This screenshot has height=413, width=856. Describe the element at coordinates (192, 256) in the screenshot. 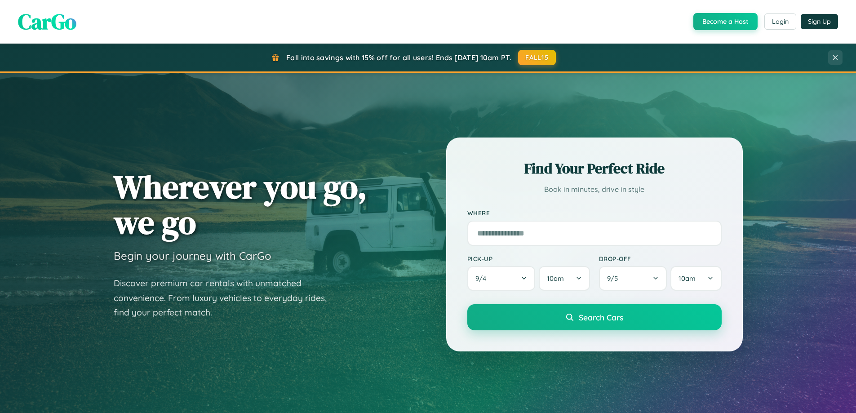

I see `h3: Begin your journey with CarGo` at that location.